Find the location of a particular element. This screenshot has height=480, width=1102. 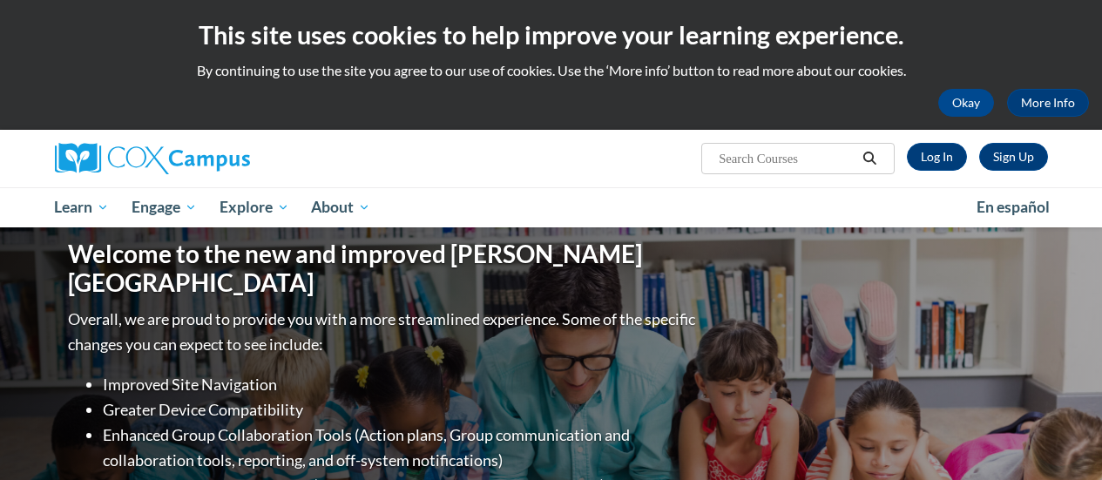

span: Engage is located at coordinates (164, 207).